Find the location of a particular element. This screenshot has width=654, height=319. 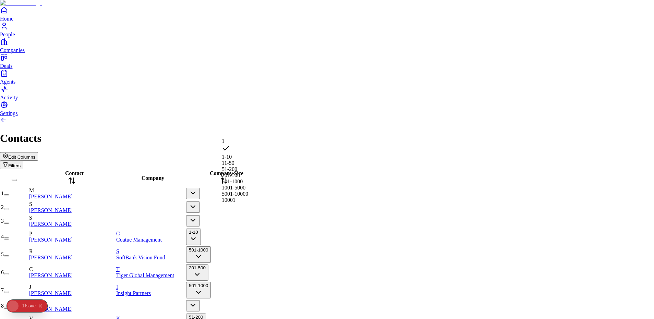

div: 501-1000 is located at coordinates (235, 182).